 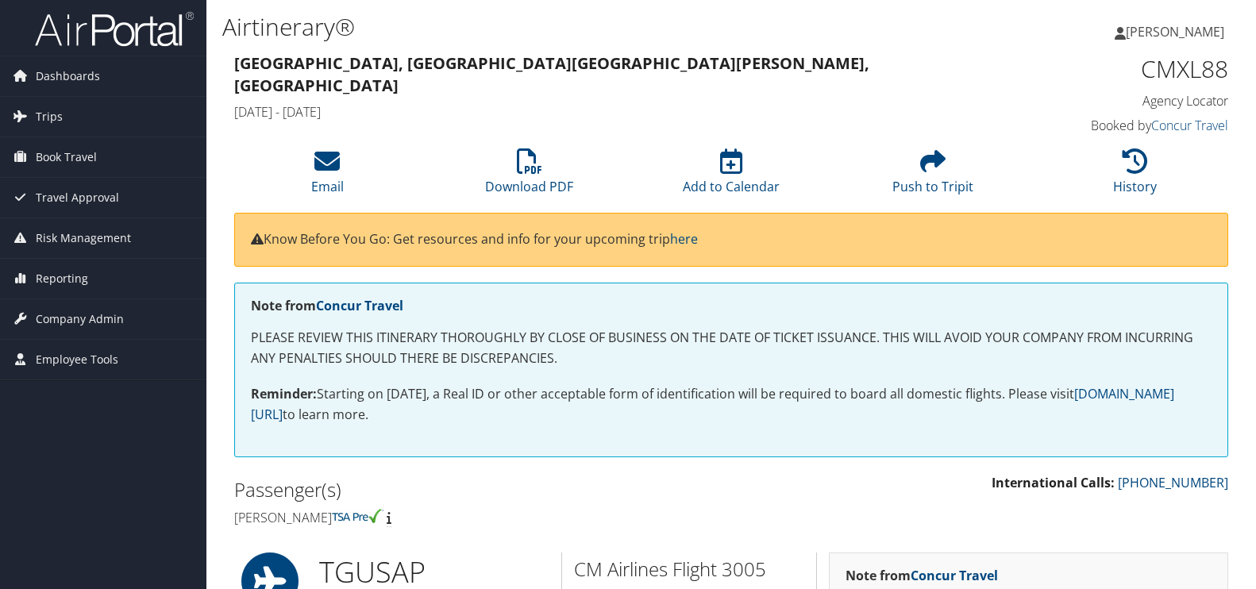 What do you see at coordinates (114, 29) in the screenshot?
I see `img: airportal-logo.png` at bounding box center [114, 29].